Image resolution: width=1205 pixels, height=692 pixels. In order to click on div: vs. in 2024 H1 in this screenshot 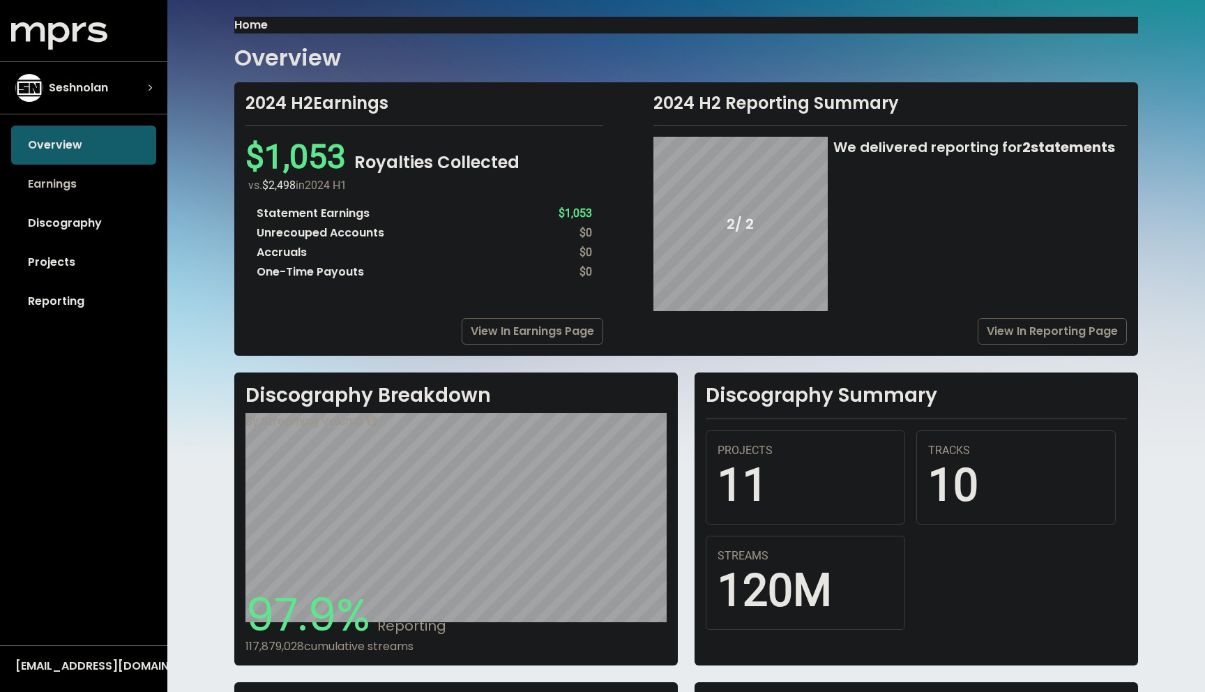, I will do `click(426, 186)`.